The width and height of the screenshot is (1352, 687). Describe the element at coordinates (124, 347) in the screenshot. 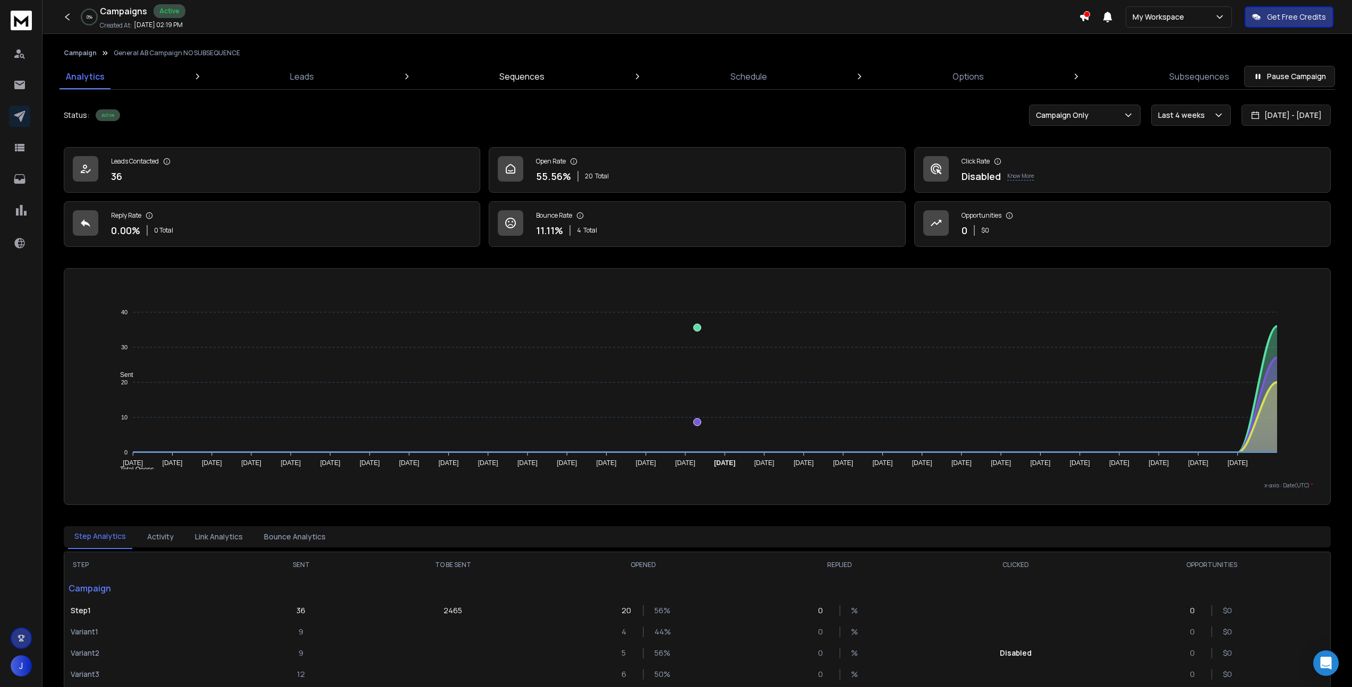

I see `tspan: 30` at that location.